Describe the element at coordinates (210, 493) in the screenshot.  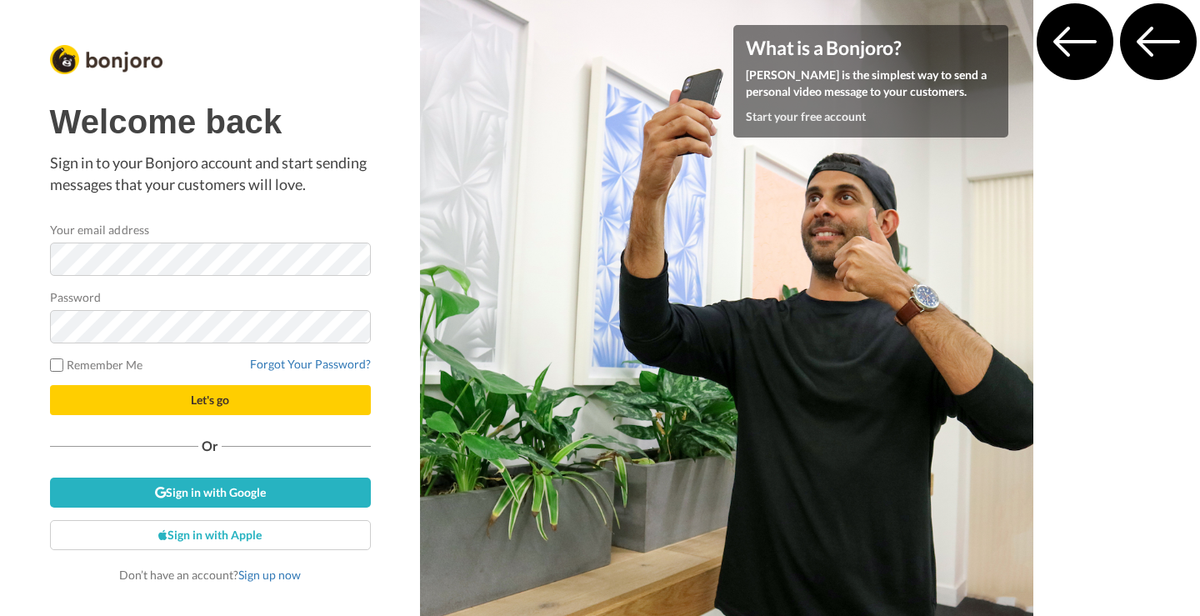
I see `a: Sign in with Google` at that location.